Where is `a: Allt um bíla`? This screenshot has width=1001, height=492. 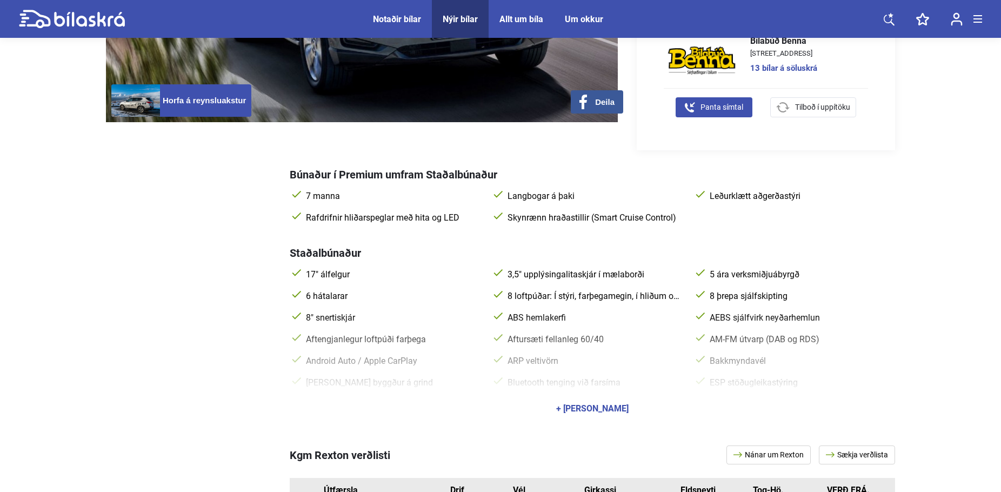
a: Allt um bíla is located at coordinates (521, 19).